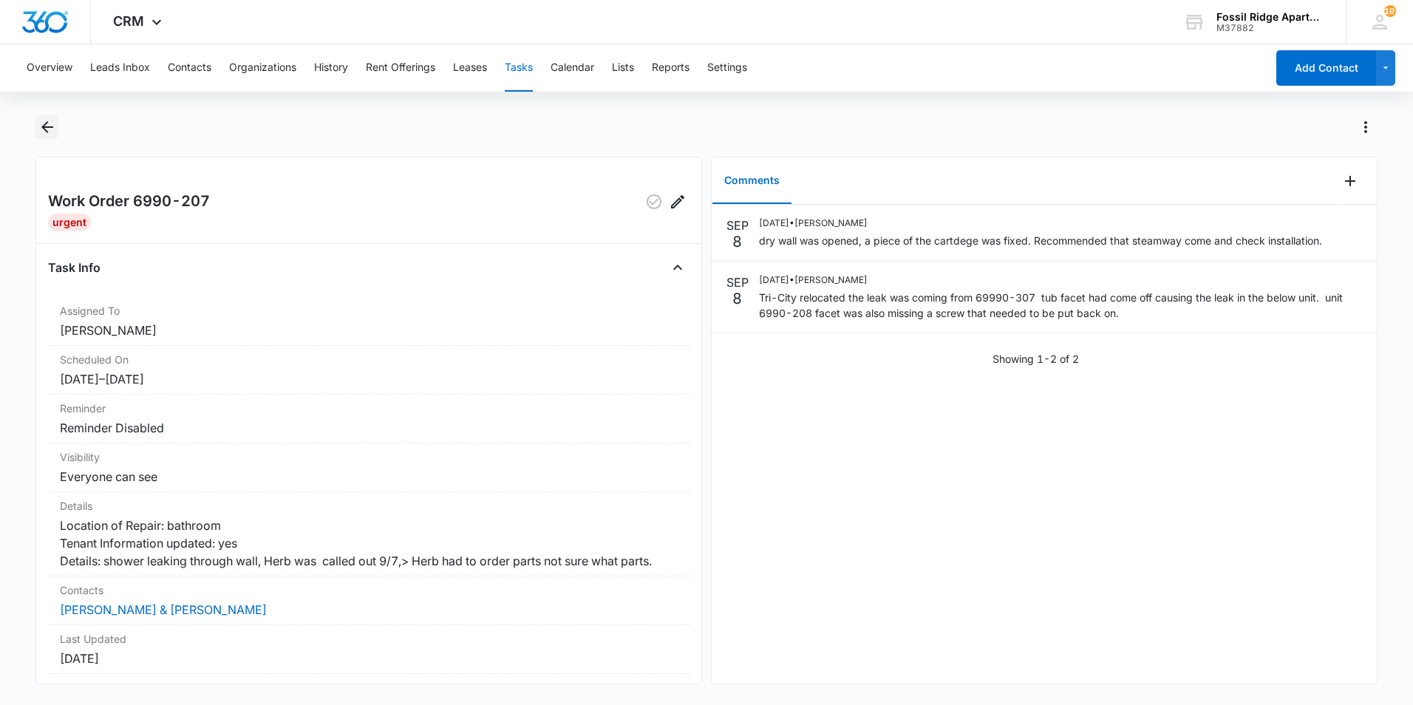 The height and width of the screenshot is (705, 1413). I want to click on dt: Visibility, so click(369, 457).